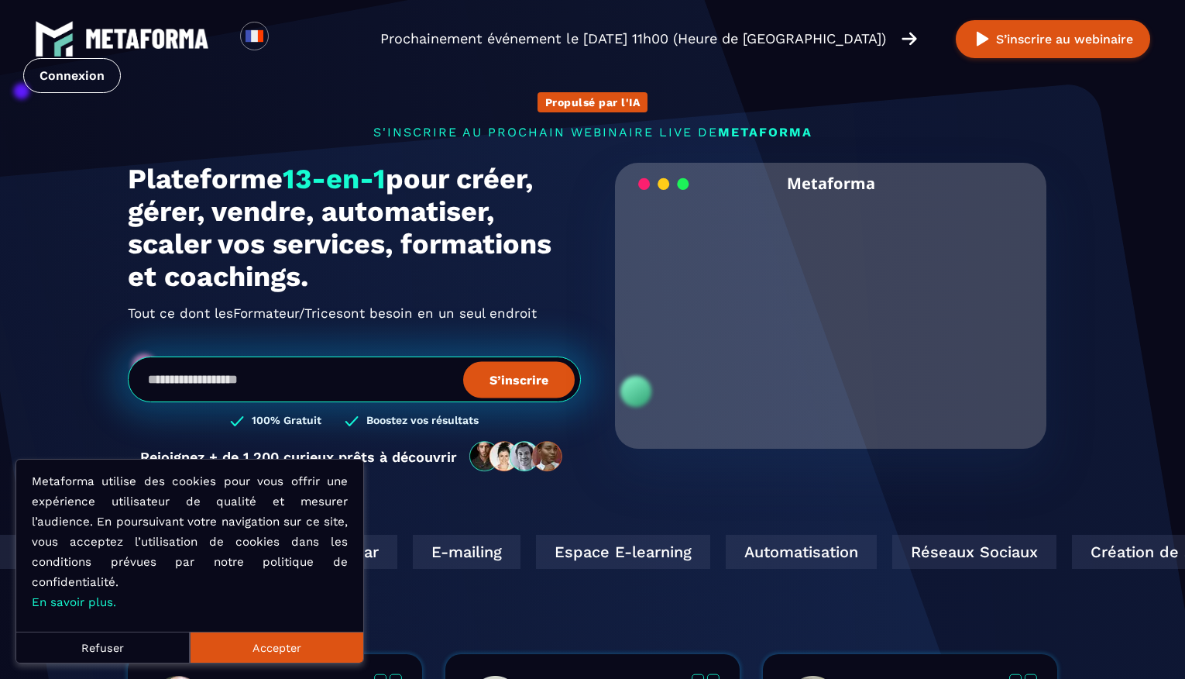  What do you see at coordinates (288, 313) in the screenshot?
I see `span: Formateur/Trices` at bounding box center [288, 313].